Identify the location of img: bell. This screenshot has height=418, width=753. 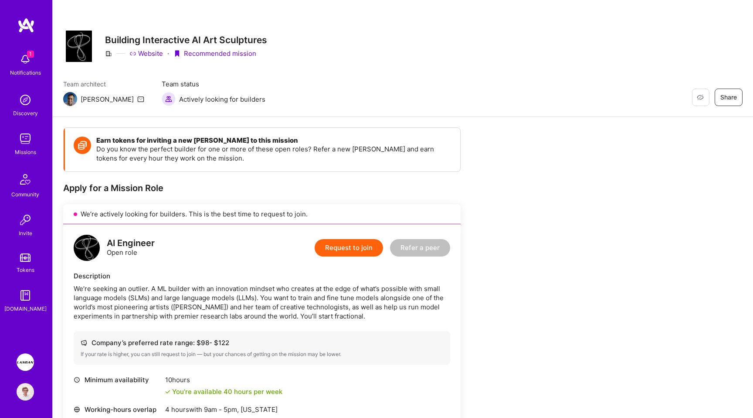
(25, 59).